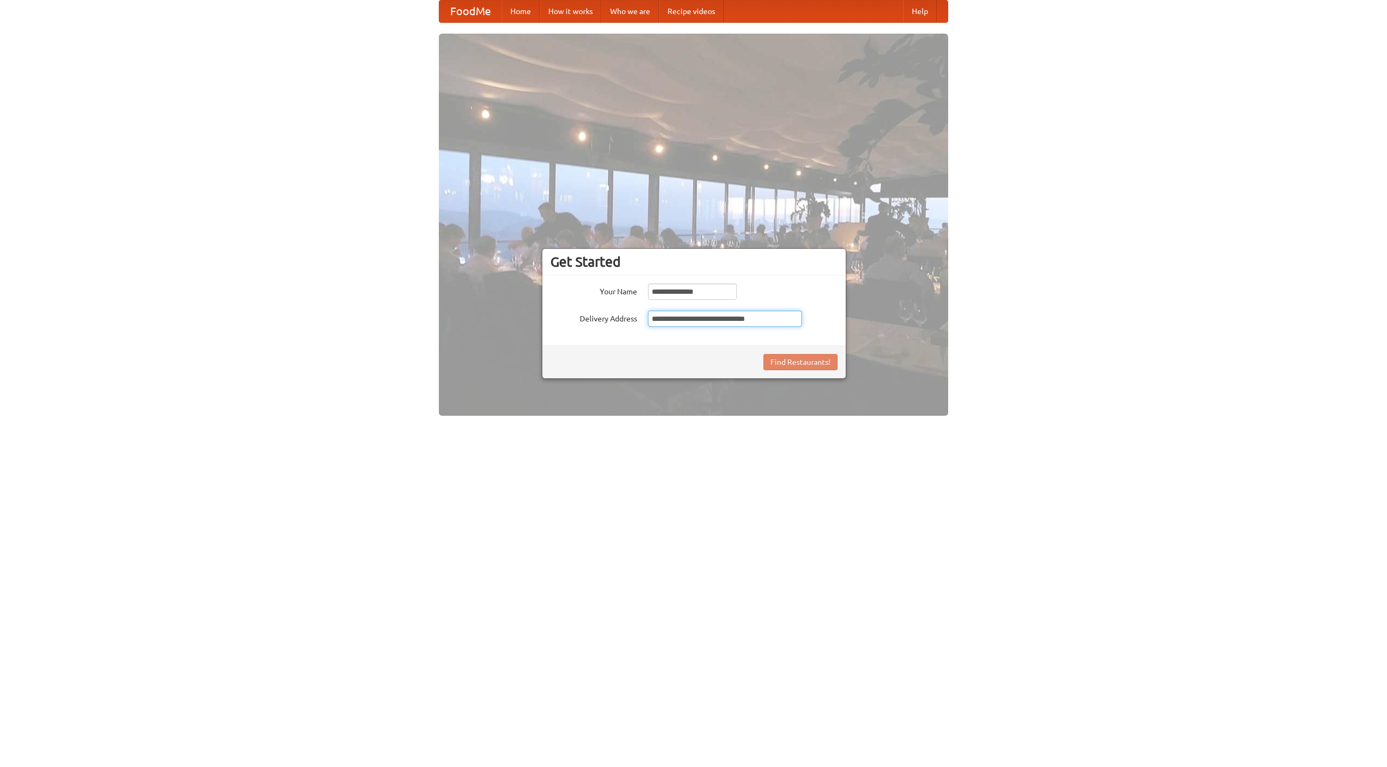  I want to click on label: Delivery Address, so click(594, 317).